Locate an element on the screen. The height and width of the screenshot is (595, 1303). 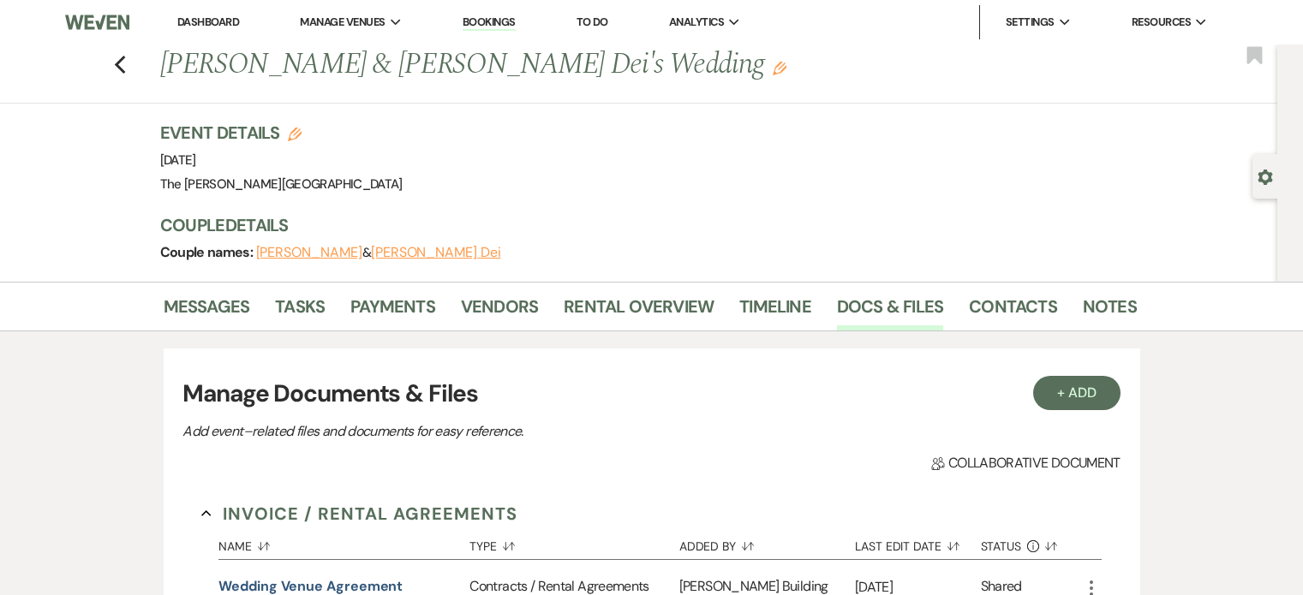
span: Analytics is located at coordinates (696, 22).